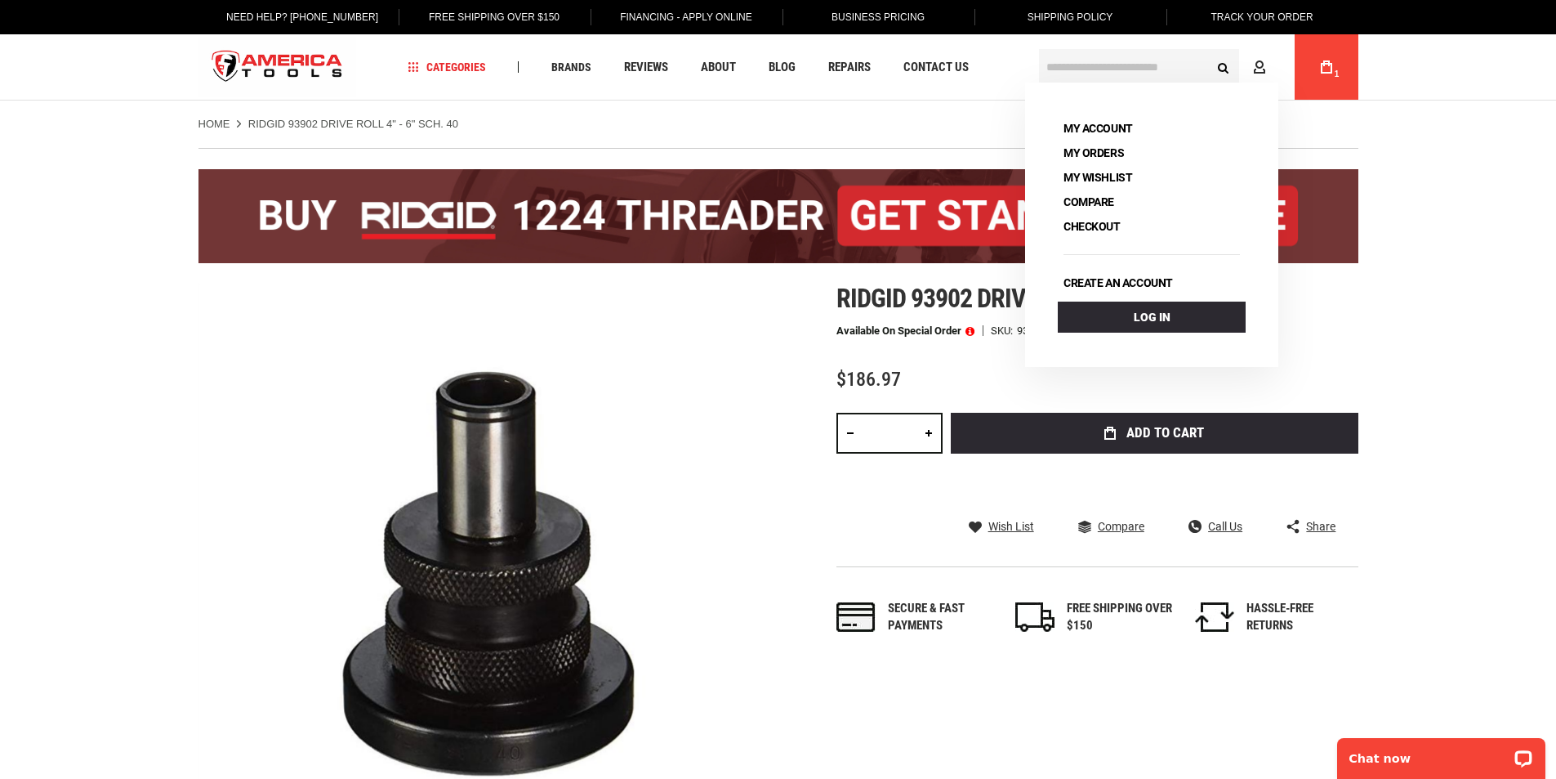 This screenshot has width=1556, height=779. Describe the element at coordinates (1031, 330) in the screenshot. I see `div: 93902` at that location.